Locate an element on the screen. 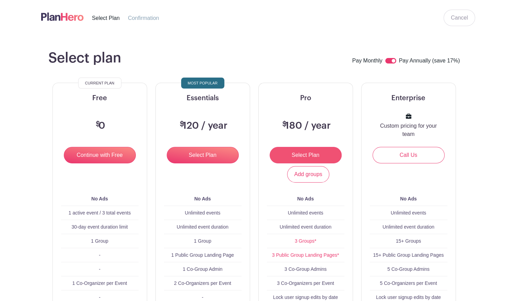  h5: Pro is located at coordinates (306, 98).